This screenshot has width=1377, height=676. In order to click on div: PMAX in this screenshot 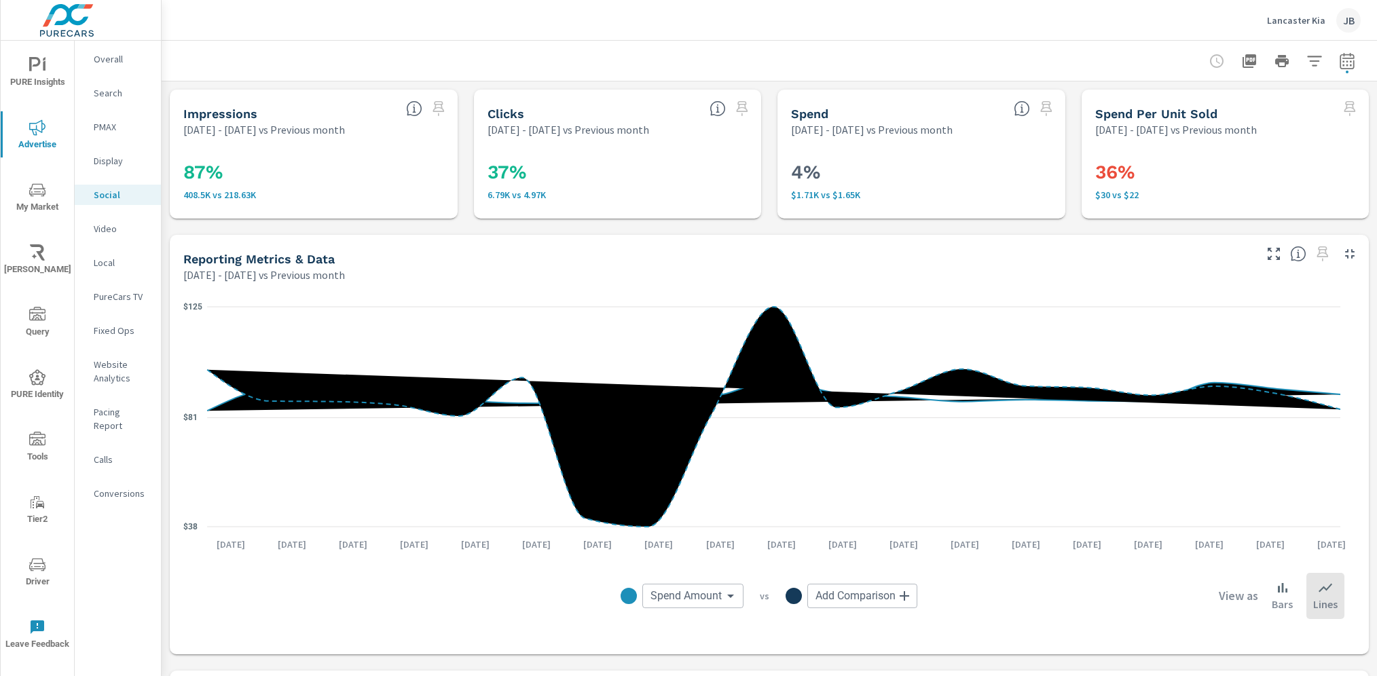, I will do `click(117, 127)`.